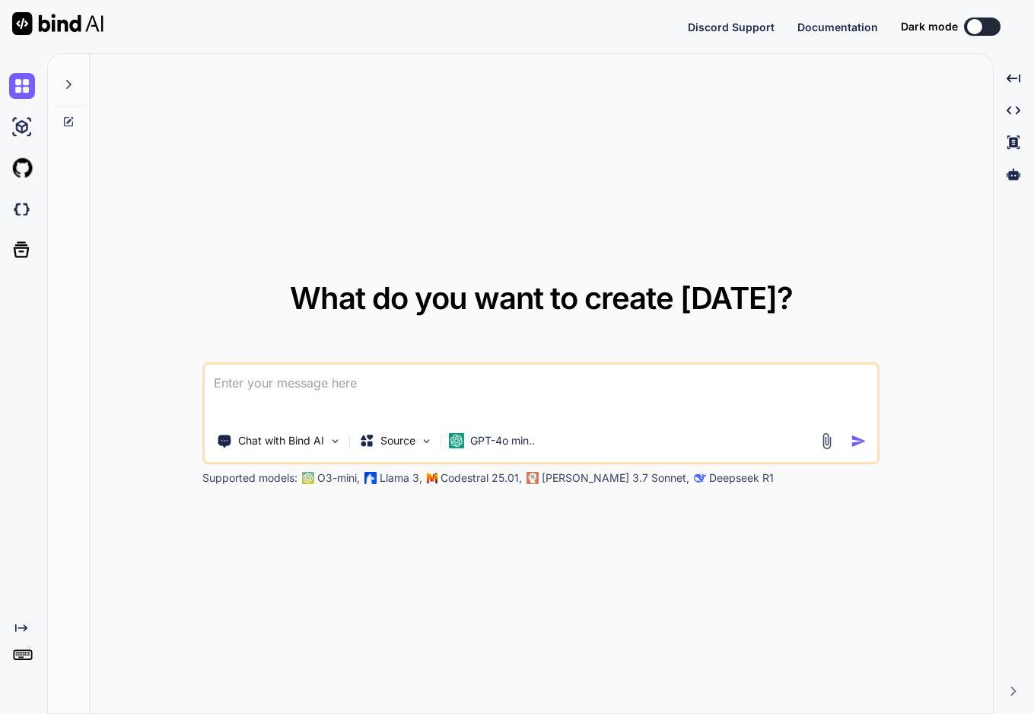 The height and width of the screenshot is (714, 1034). Describe the element at coordinates (859, 441) in the screenshot. I see `img: icon` at that location.